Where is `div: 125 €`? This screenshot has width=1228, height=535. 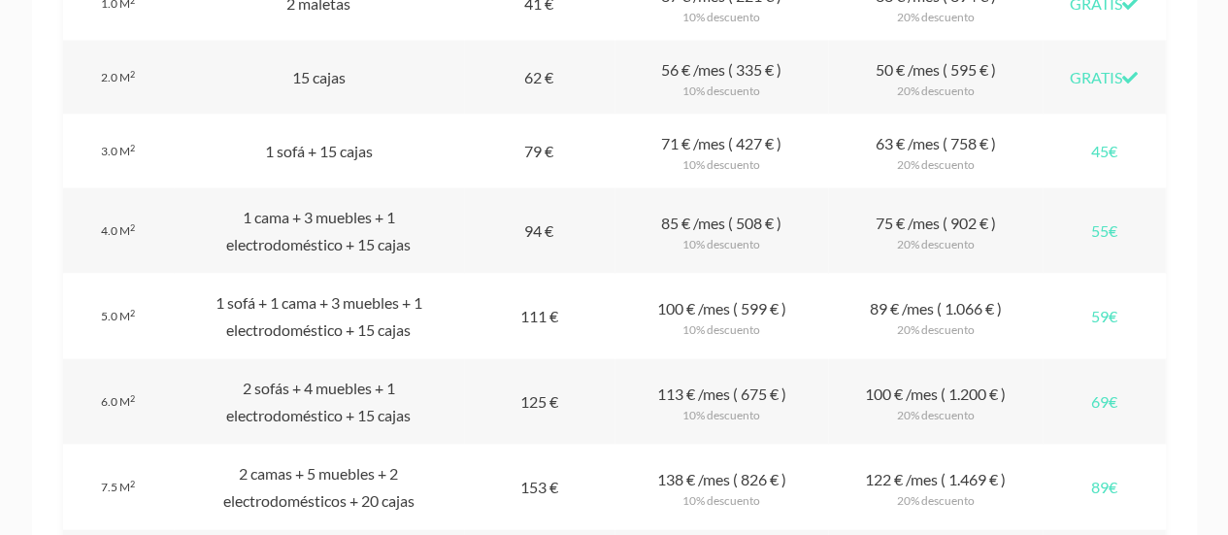 div: 125 € is located at coordinates (540, 402).